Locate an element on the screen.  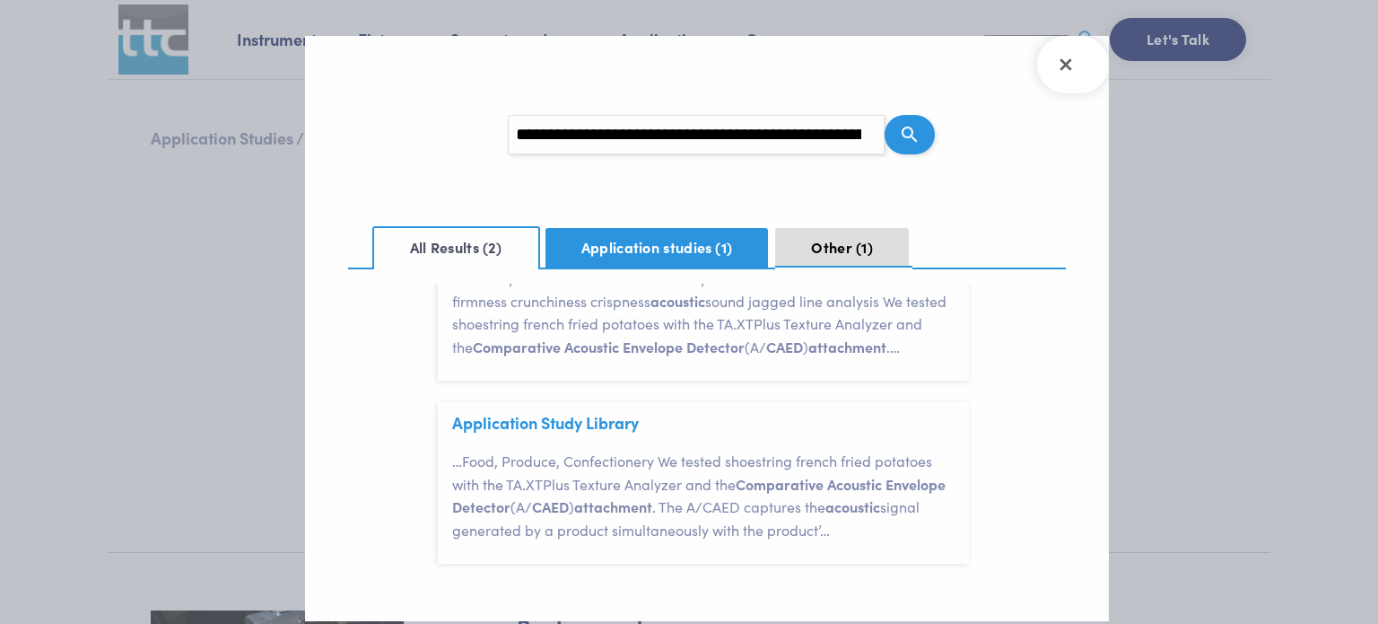
button: All Results is located at coordinates (456, 247).